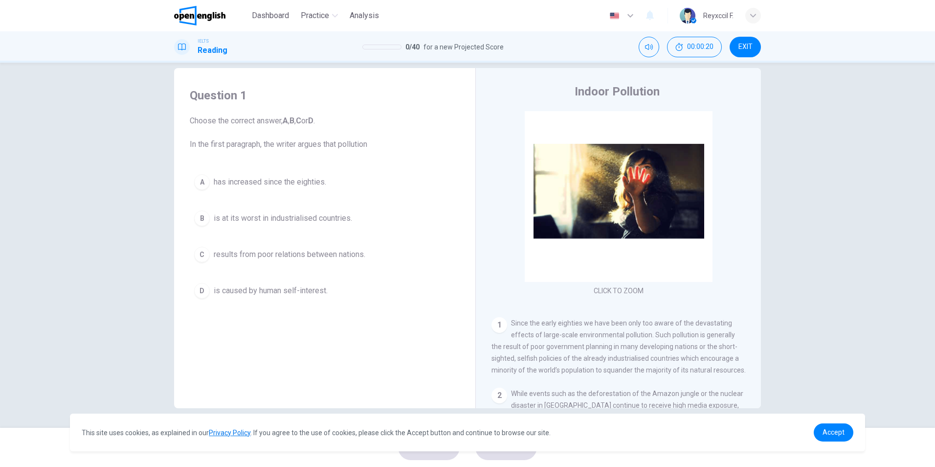 Image resolution: width=935 pixels, height=467 pixels. What do you see at coordinates (202, 182) in the screenshot?
I see `div: A` at bounding box center [202, 182].